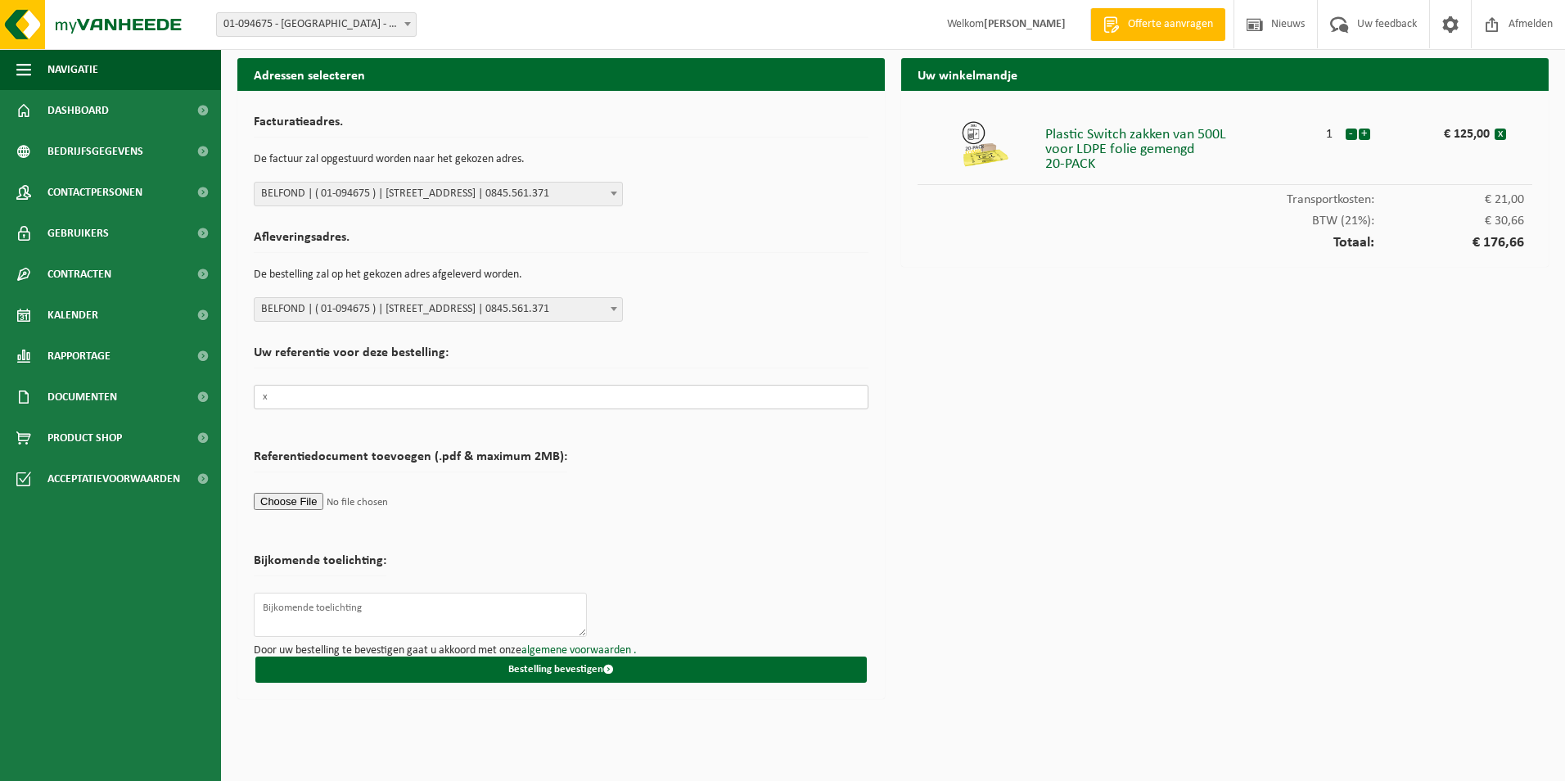 This screenshot has width=1565, height=781. Describe the element at coordinates (410, 461) in the screenshot. I see `h2: Referentiedocument toevoegen (.pdf & maximum 2MB):` at that location.